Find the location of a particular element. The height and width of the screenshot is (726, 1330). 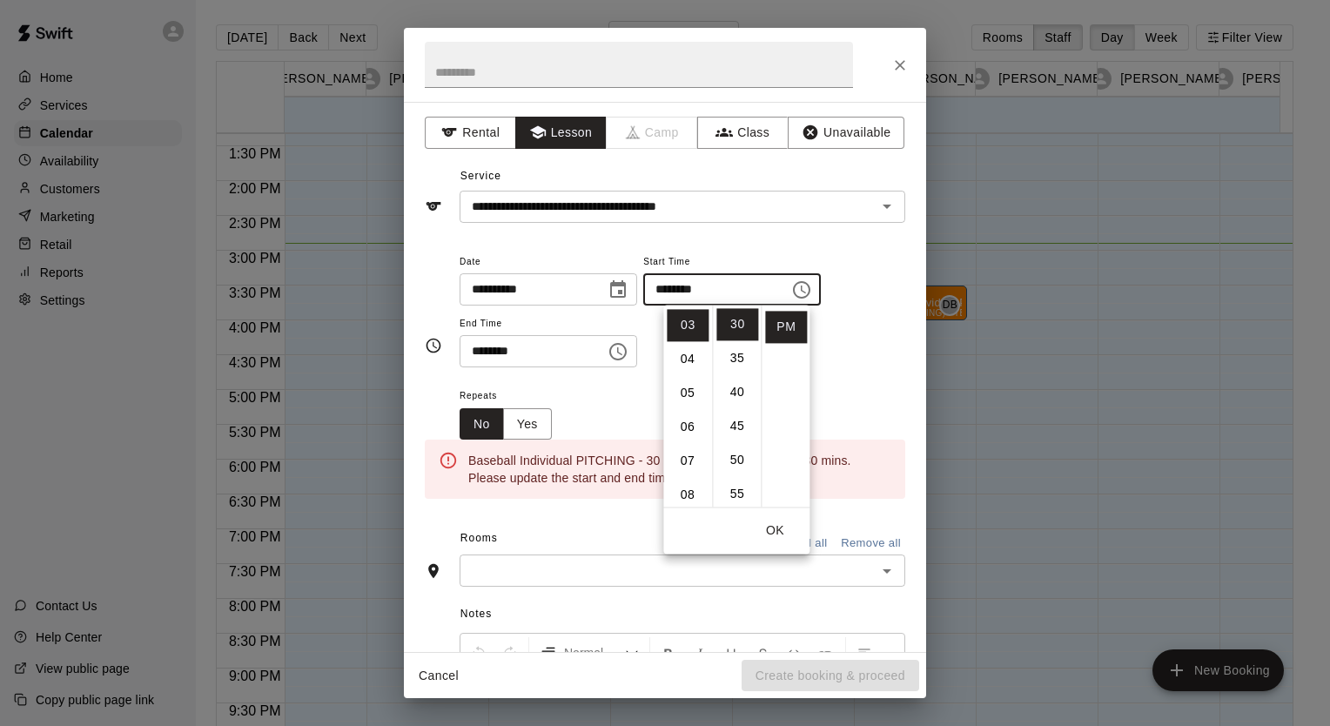

span: Rooms is located at coordinates (479, 538).